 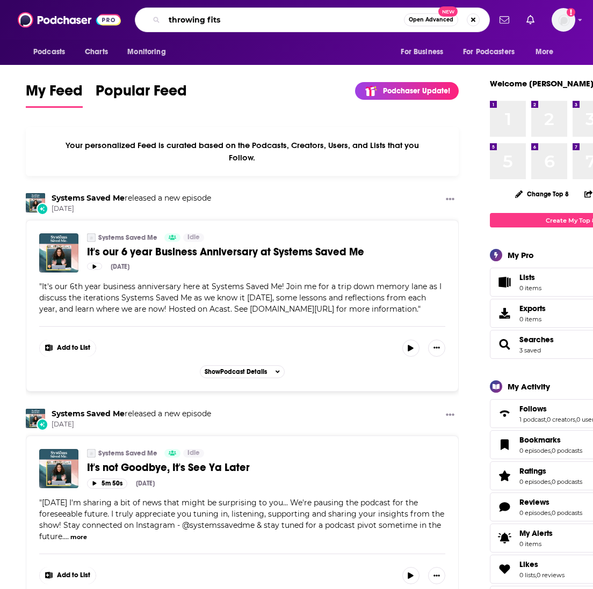 What do you see at coordinates (504, 282) in the screenshot?
I see `span: Lists` at bounding box center [504, 282].